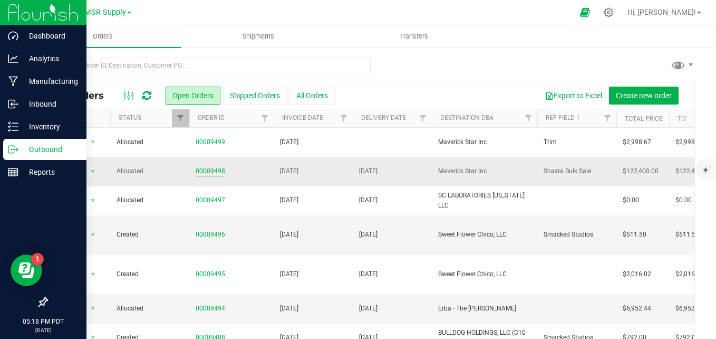  I want to click on span: Transfers, so click(414, 36).